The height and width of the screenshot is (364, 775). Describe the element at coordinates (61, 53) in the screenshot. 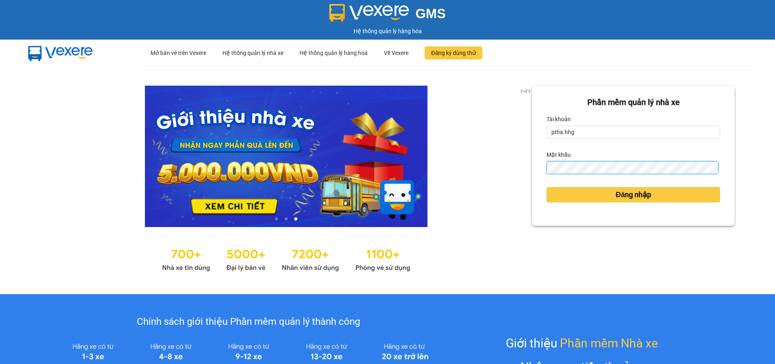

I see `img: mbUUG5Q.png` at that location.